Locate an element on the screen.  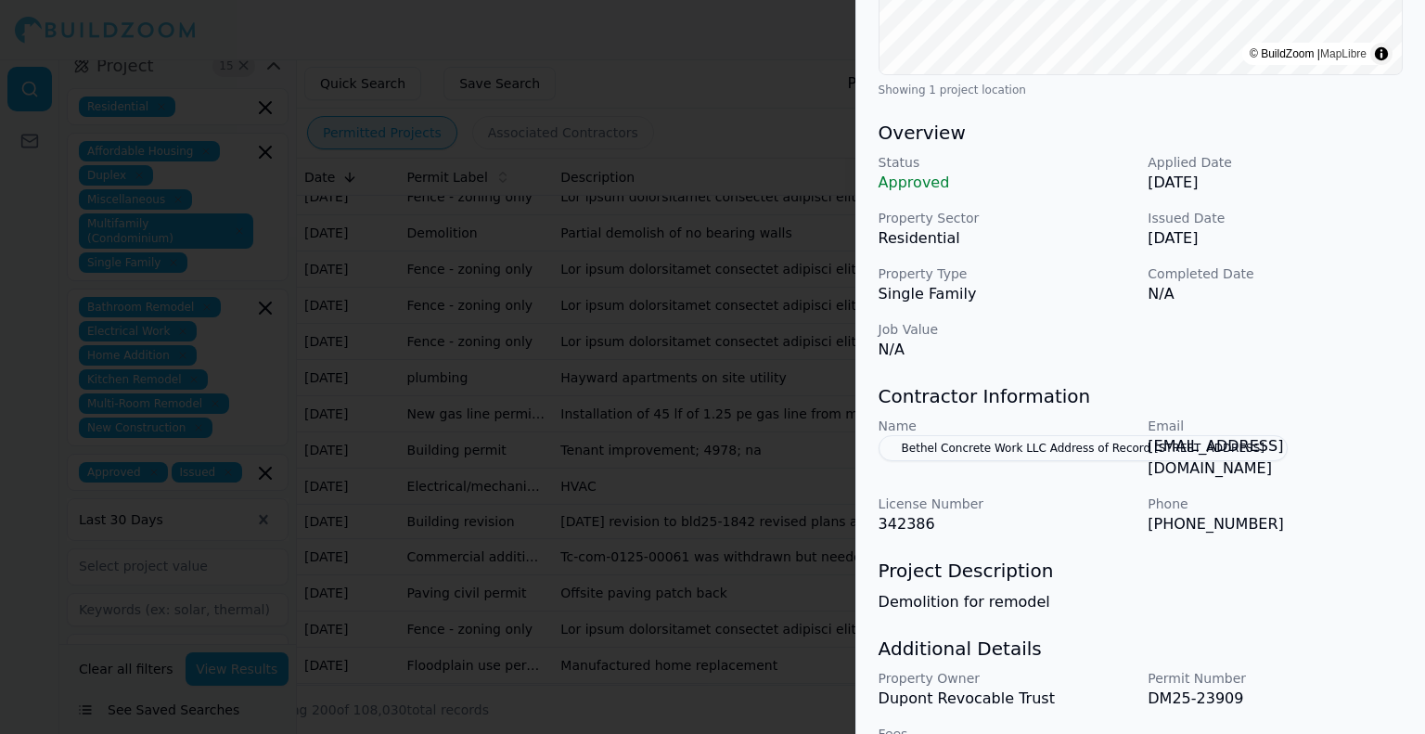
p: Demolition for remodel is located at coordinates (1140, 602).